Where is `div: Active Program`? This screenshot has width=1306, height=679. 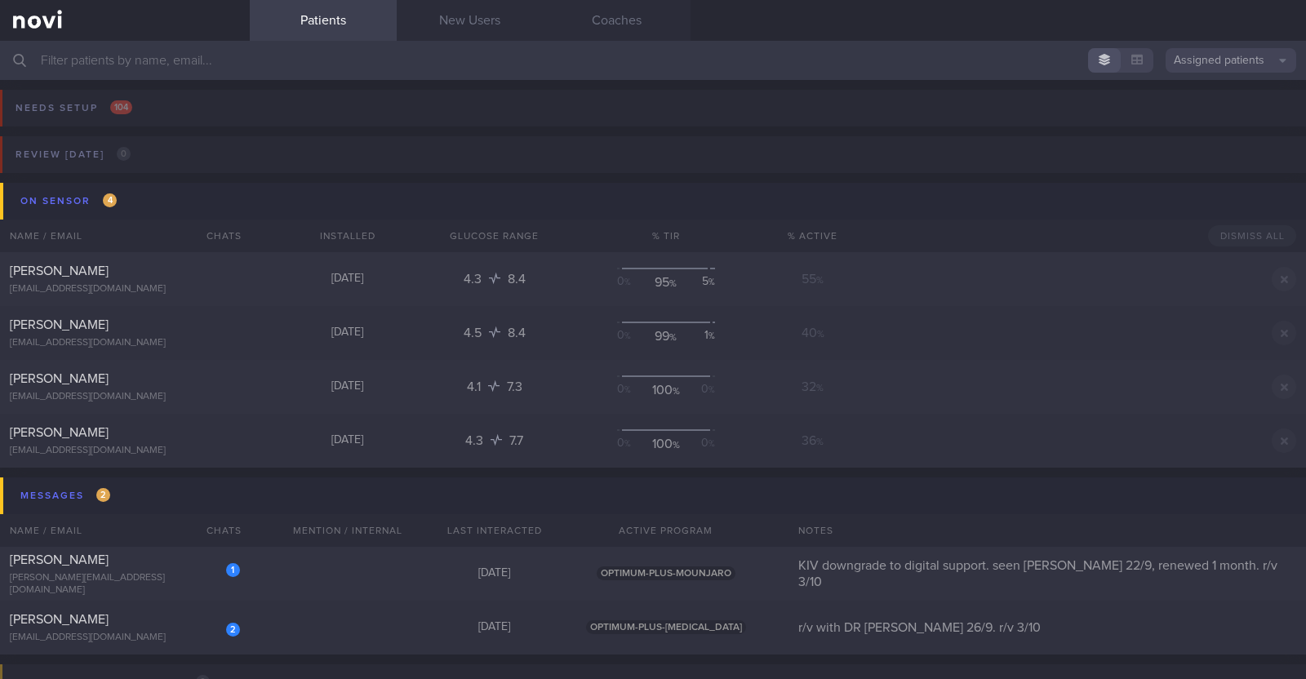
div: Active Program is located at coordinates (666, 530).